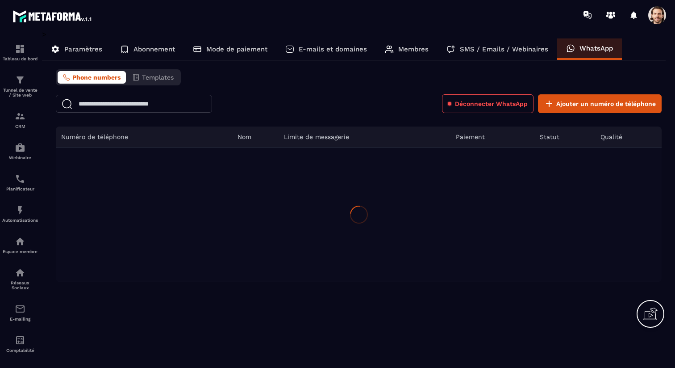 The height and width of the screenshot is (368, 675). I want to click on a: automationsautomationsEspace membre, so click(20, 245).